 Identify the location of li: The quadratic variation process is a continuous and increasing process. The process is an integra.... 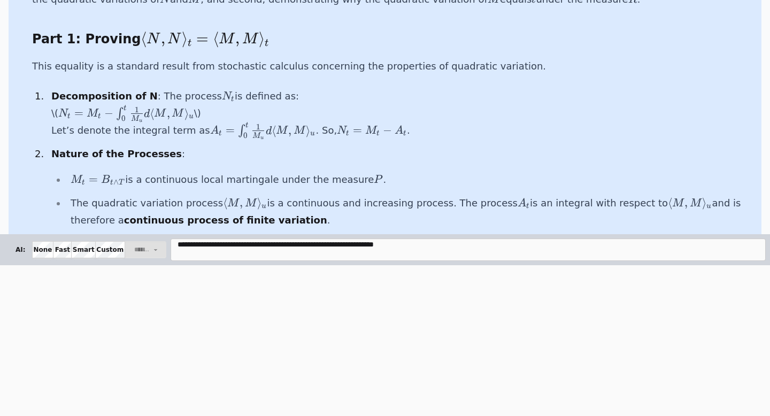
(404, 212).